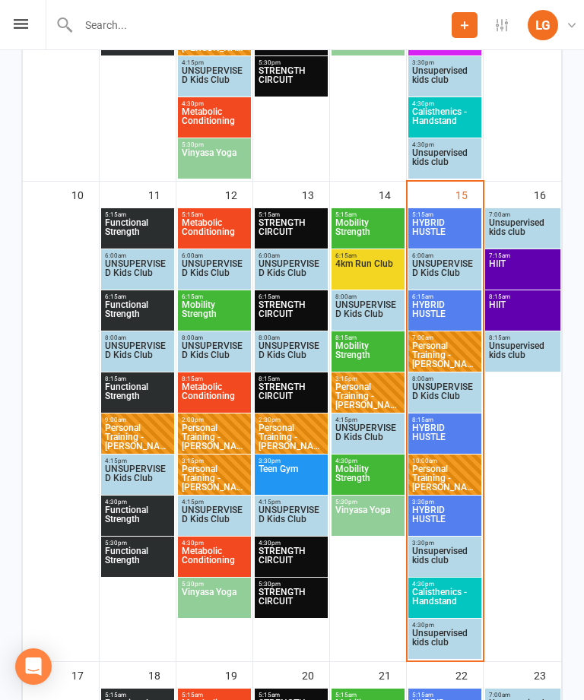 The height and width of the screenshot is (700, 584). Describe the element at coordinates (262, 25) in the screenshot. I see `input: Search...` at that location.